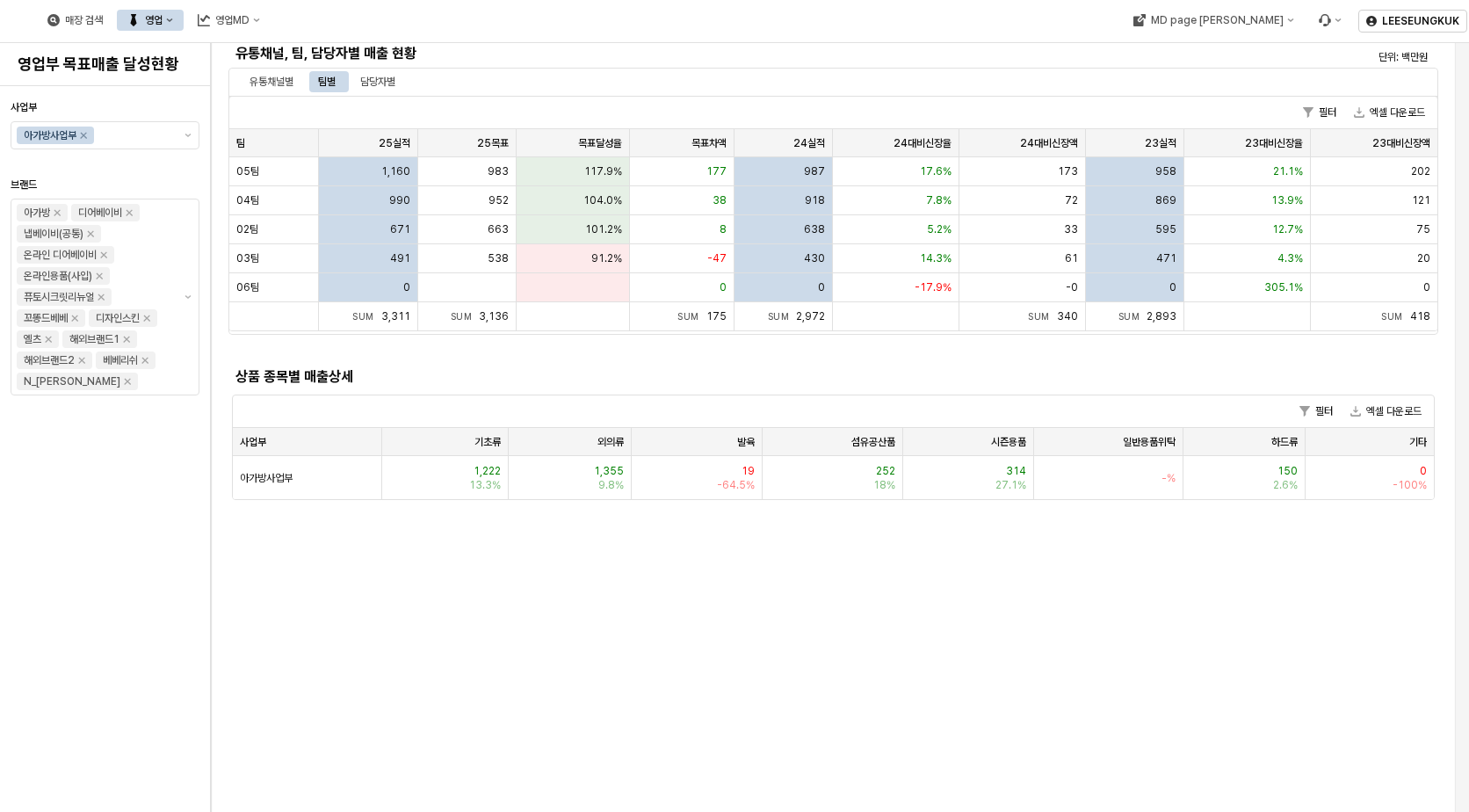 The height and width of the screenshot is (812, 1469). What do you see at coordinates (100, 276) in the screenshot?
I see `div: Remove 온라인용품(사입)` at bounding box center [100, 276].